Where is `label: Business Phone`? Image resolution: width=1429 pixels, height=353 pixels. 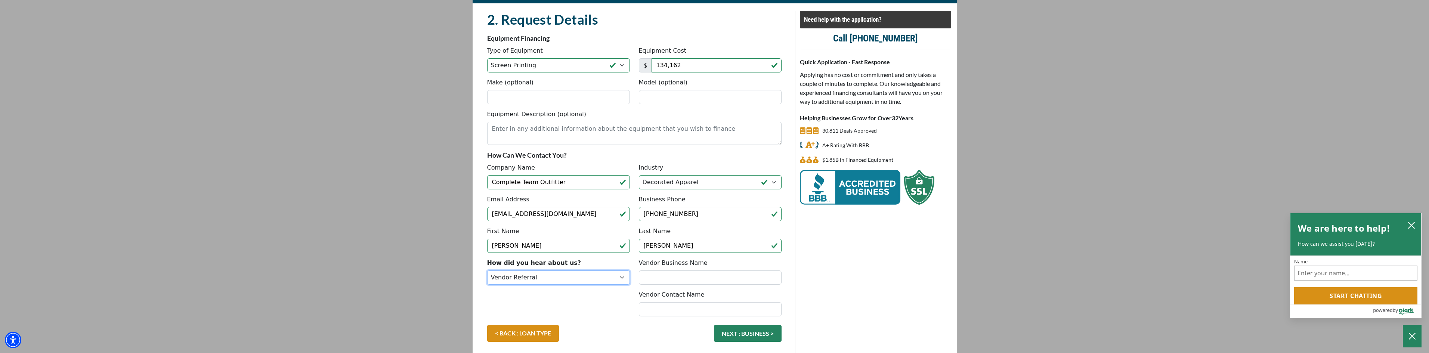 label: Business Phone is located at coordinates (662, 199).